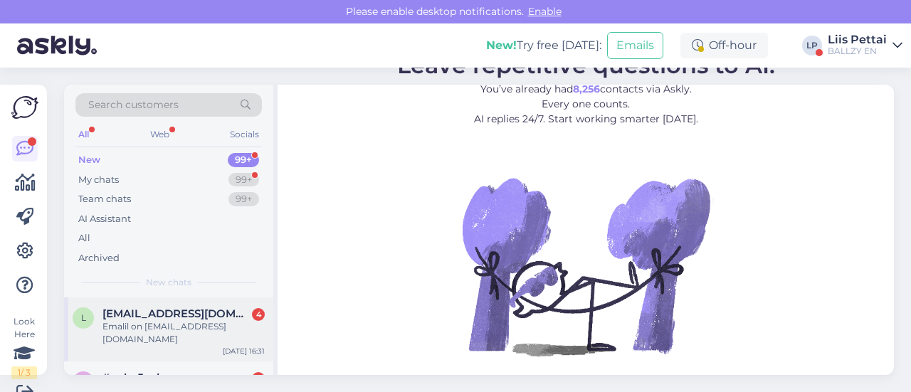 The image size is (911, 392). What do you see at coordinates (133, 378) in the screenshot?
I see `span: #gvkv5xxk` at bounding box center [133, 378].